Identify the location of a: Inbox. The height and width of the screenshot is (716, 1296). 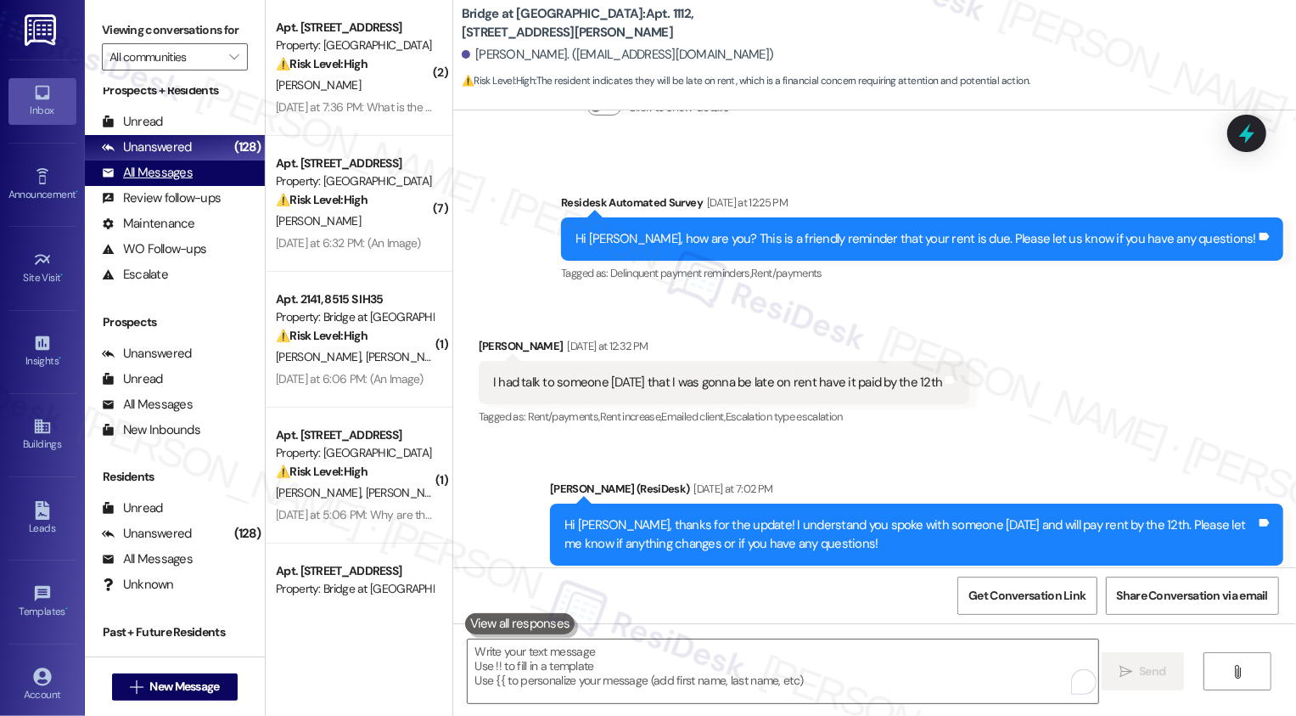
(42, 101).